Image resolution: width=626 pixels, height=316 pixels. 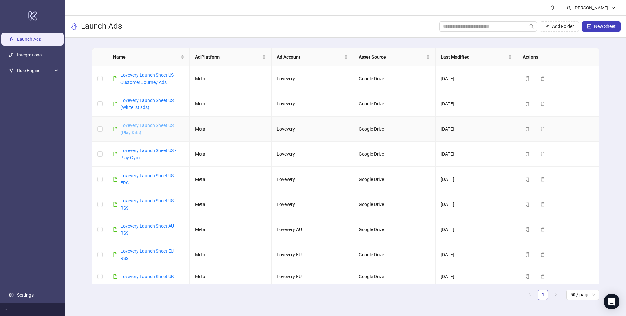 What do you see at coordinates (556, 294) in the screenshot?
I see `span: right` at bounding box center [556, 294].